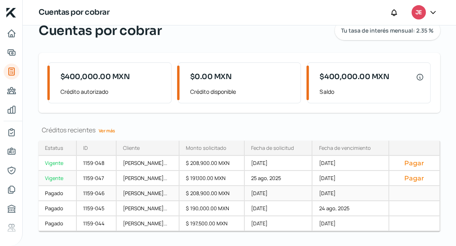 The height and width of the screenshot is (246, 456). Describe the element at coordinates (12, 152) in the screenshot. I see `a: Información general` at that location.